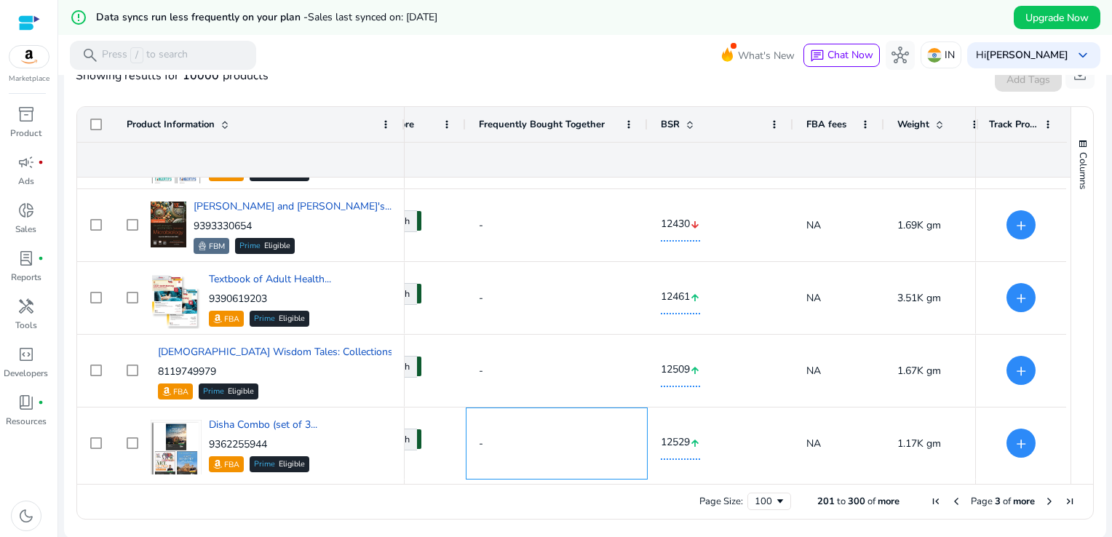  Describe the element at coordinates (675, 370) in the screenshot. I see `span: 12509` at that location.